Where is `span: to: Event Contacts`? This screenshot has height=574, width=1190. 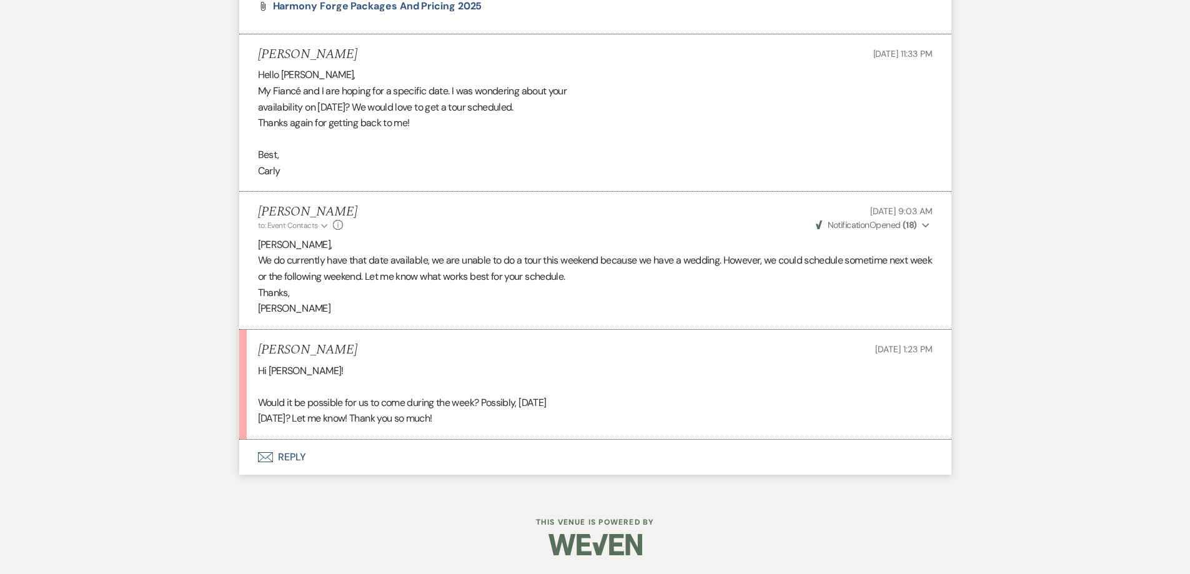 span: to: Event Contacts is located at coordinates (288, 225).